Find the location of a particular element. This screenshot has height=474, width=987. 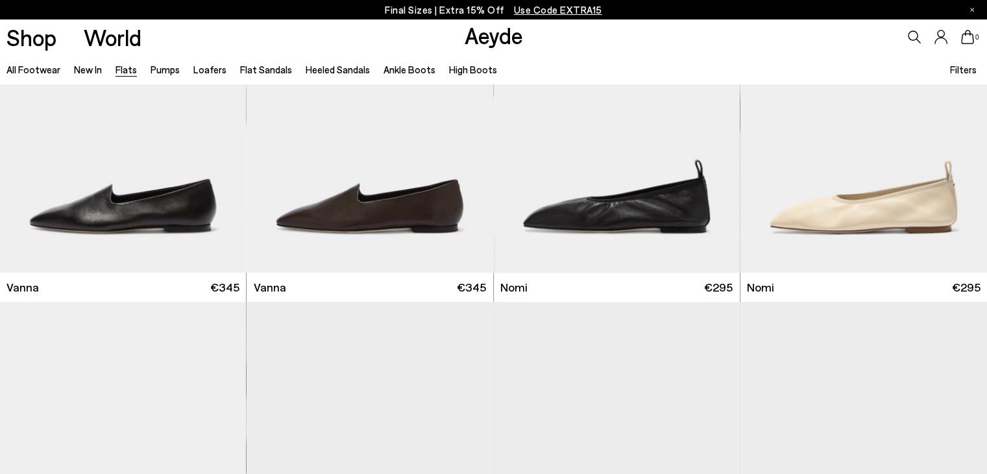

a: Loafers is located at coordinates (210, 69).